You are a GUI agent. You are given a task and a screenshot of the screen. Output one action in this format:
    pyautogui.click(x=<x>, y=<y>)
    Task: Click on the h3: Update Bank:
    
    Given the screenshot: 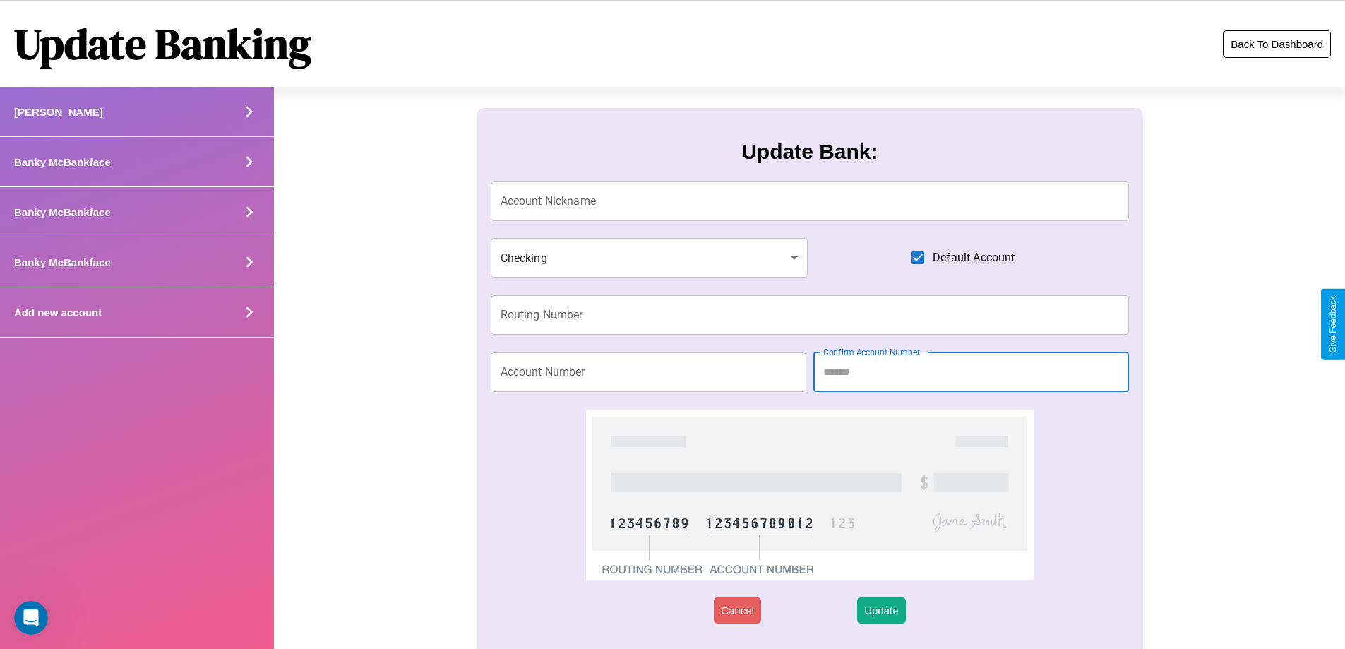 What is the action you would take?
    pyautogui.click(x=809, y=152)
    